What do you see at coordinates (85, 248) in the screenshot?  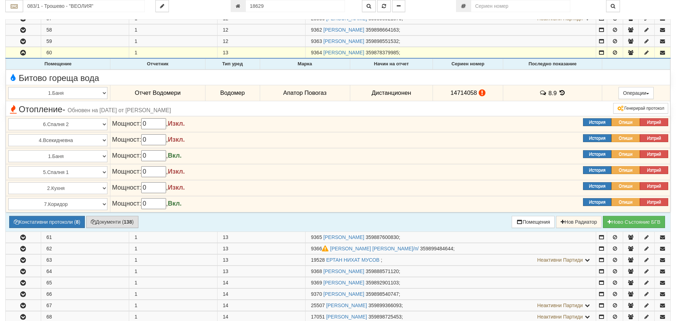 I see `td: 62` at bounding box center [85, 248].